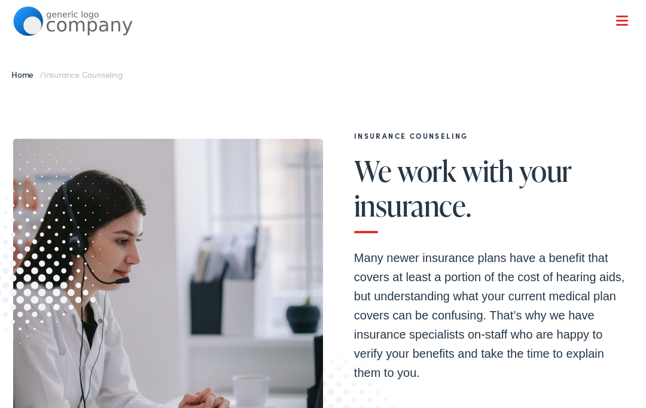 This screenshot has width=646, height=408. I want to click on p: Many newer insurance plans have a benefit that covers at least a portion of the cost of hearing a..., so click(493, 315).